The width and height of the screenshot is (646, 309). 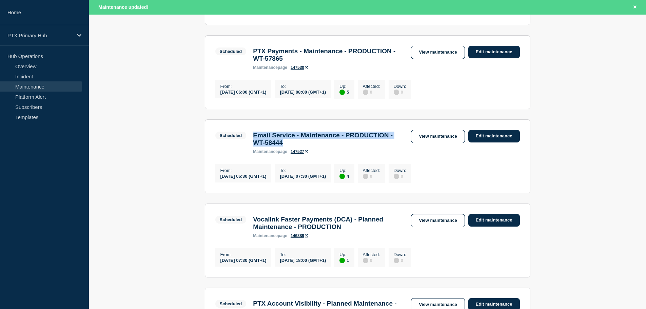 I want to click on h3: Vocalink Faster Payments (DCA) - Planned Maintenance - PRODUCTION, so click(x=329, y=223).